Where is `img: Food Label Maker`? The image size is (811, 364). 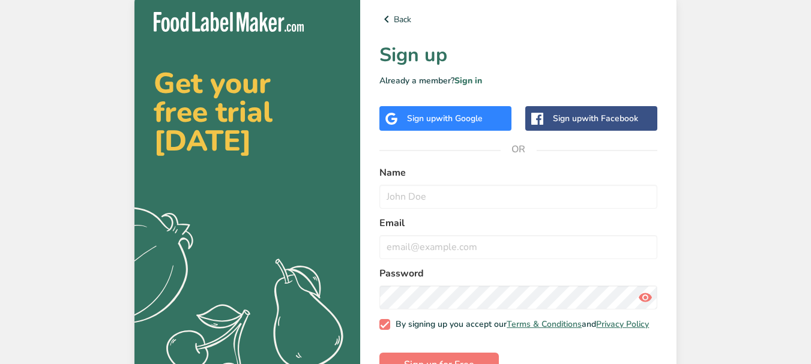
img: Food Label Maker is located at coordinates (229, 22).